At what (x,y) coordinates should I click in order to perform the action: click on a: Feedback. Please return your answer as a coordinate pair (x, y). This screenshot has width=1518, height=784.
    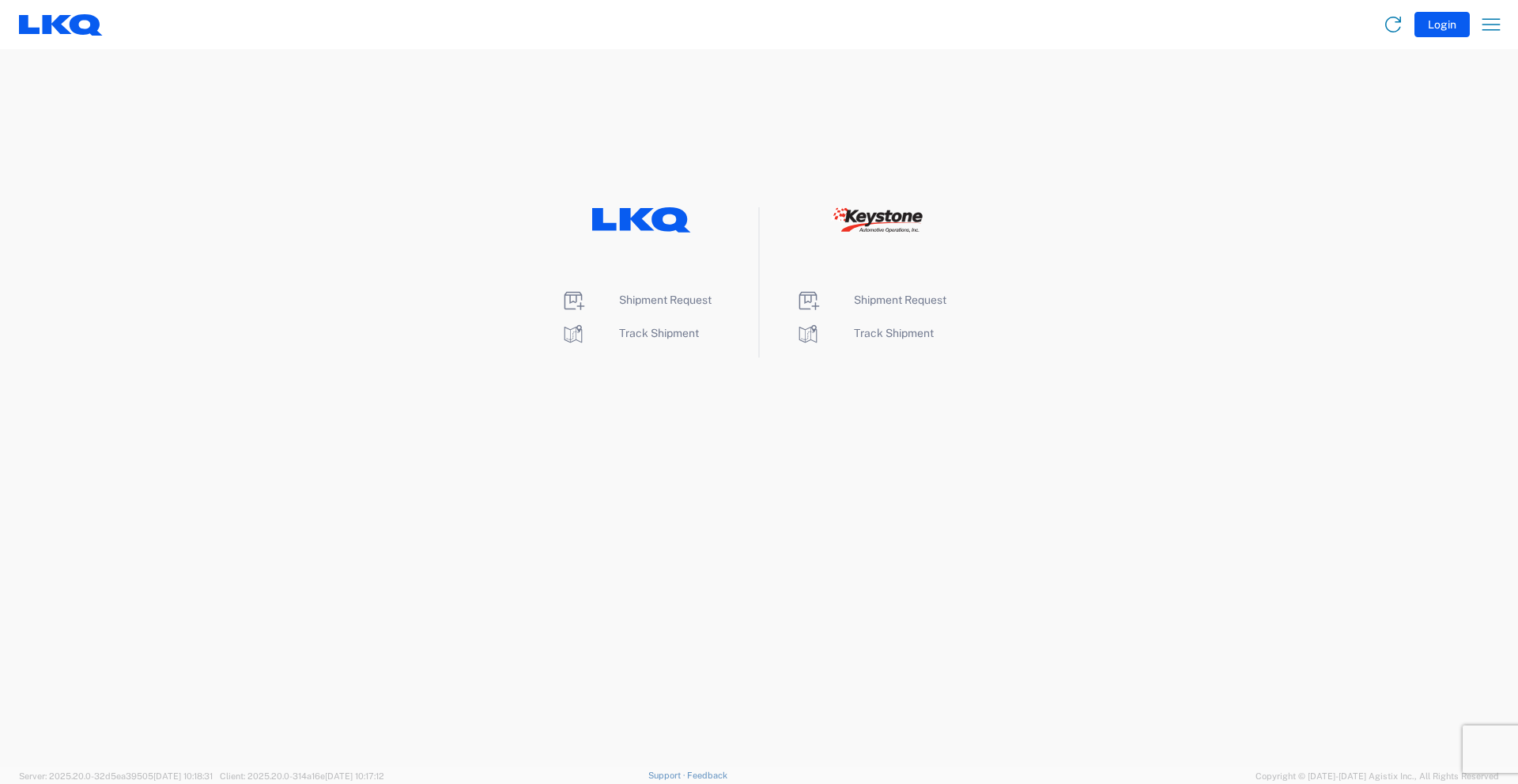
    Looking at the image, I should click on (707, 775).